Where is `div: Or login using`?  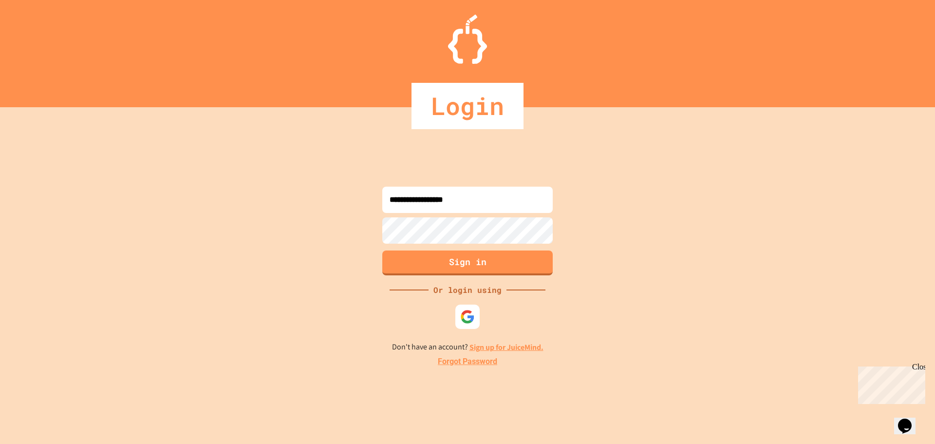 div: Or login using is located at coordinates (467, 290).